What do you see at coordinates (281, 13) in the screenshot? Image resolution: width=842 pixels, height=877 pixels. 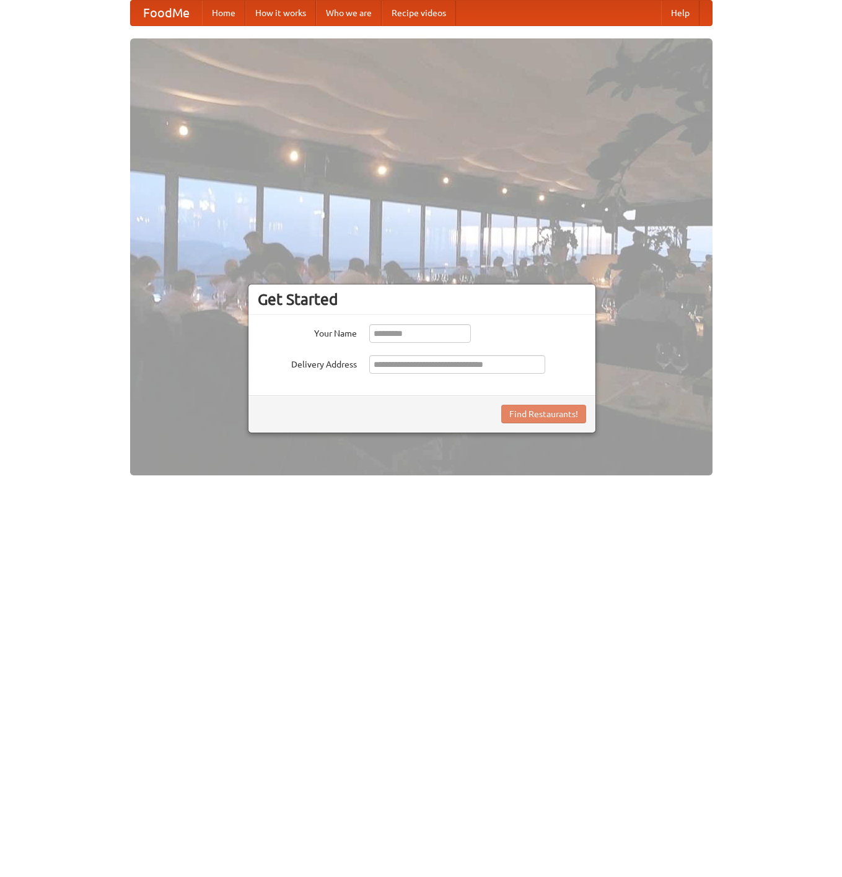 I see `a: How it works` at bounding box center [281, 13].